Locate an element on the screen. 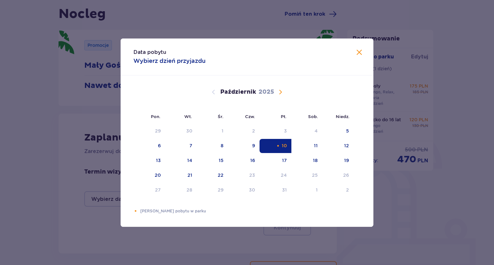 The width and height of the screenshot is (494, 265). td: 9 is located at coordinates (244, 146).